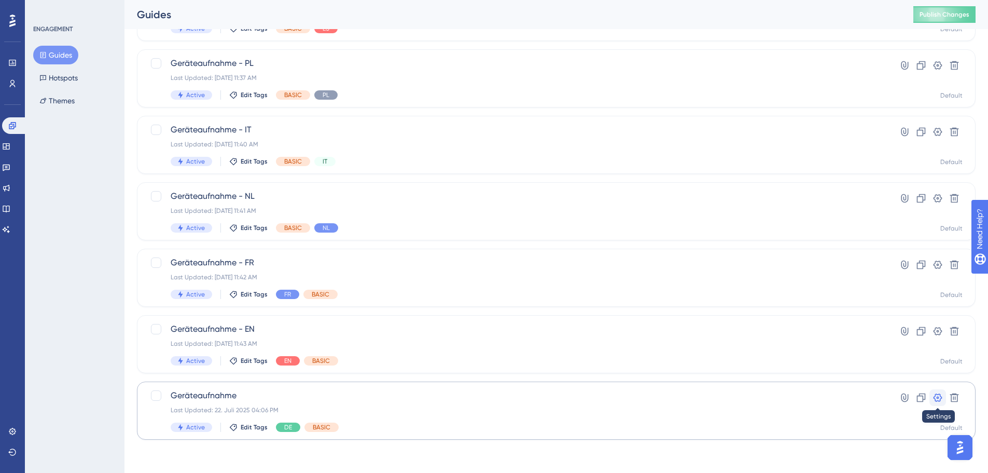 This screenshot has height=473, width=988. Describe the element at coordinates (16, 16) in the screenshot. I see `img: launcher-image-alternative-text` at that location.